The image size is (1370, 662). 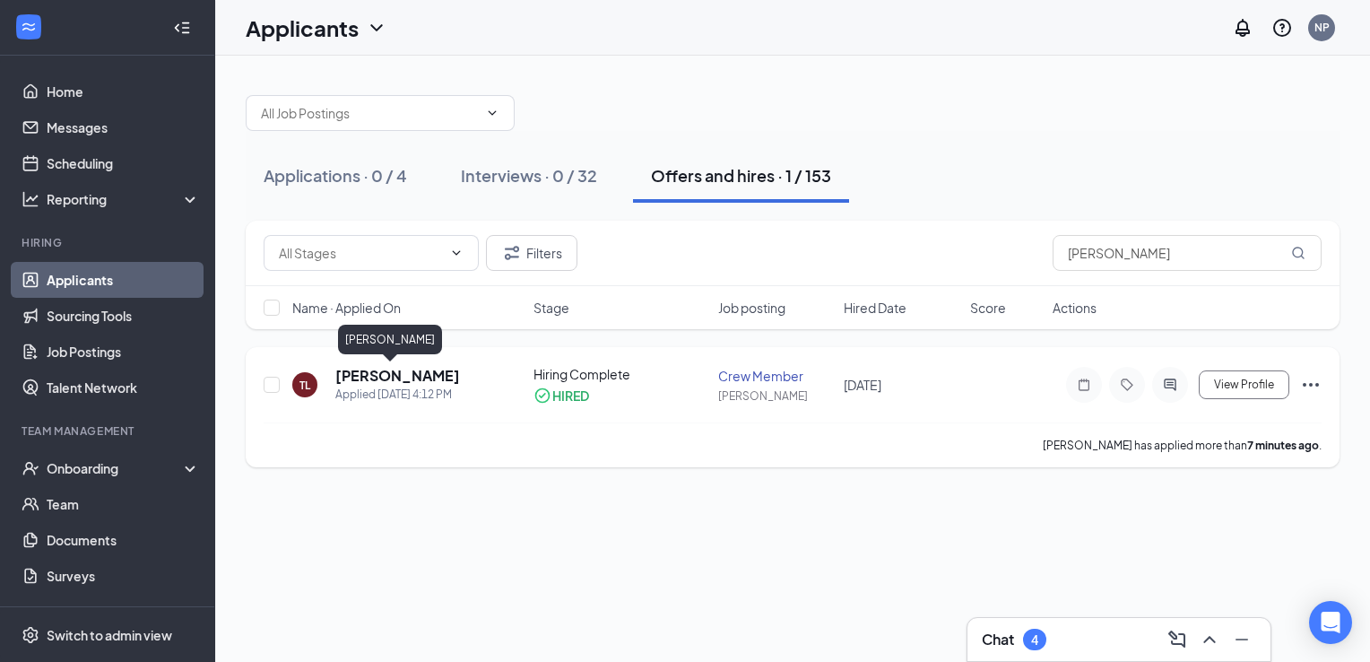 What do you see at coordinates (123, 316) in the screenshot?
I see `a: Sourcing Tools` at bounding box center [123, 316].